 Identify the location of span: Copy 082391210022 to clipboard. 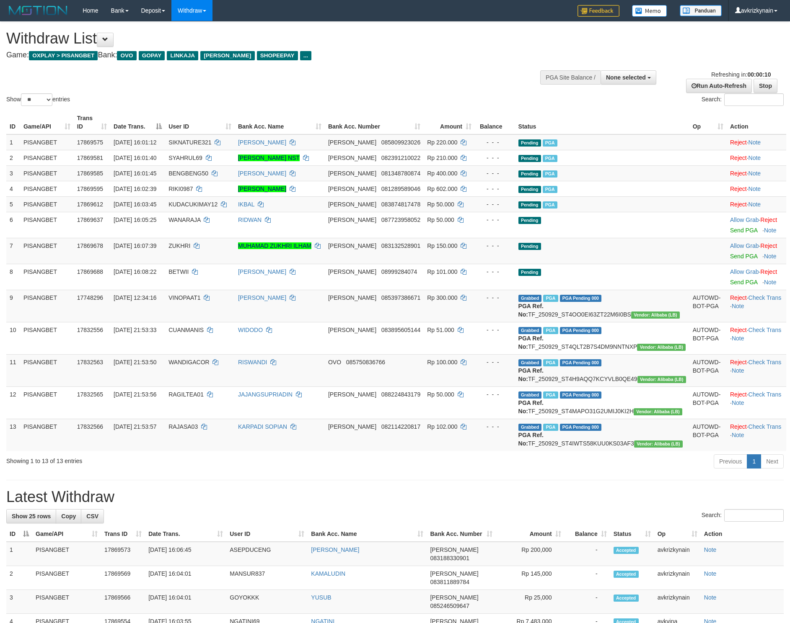
(401, 158).